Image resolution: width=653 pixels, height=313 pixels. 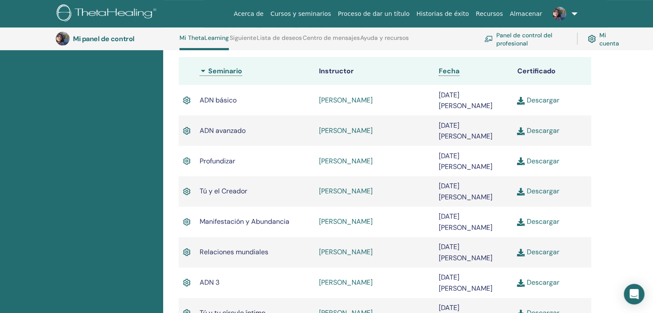 I want to click on font: Proceso de dar un título, so click(x=373, y=14).